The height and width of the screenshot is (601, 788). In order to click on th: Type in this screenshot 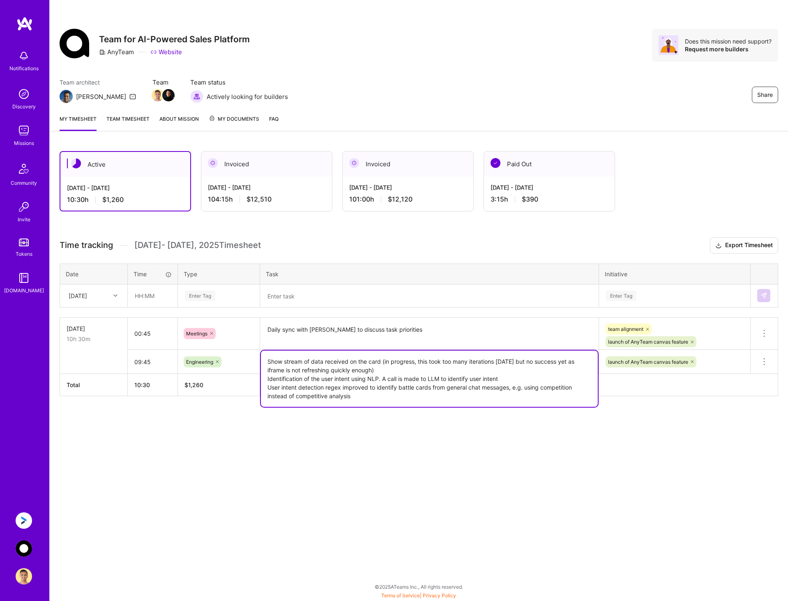, I will do `click(219, 274)`.